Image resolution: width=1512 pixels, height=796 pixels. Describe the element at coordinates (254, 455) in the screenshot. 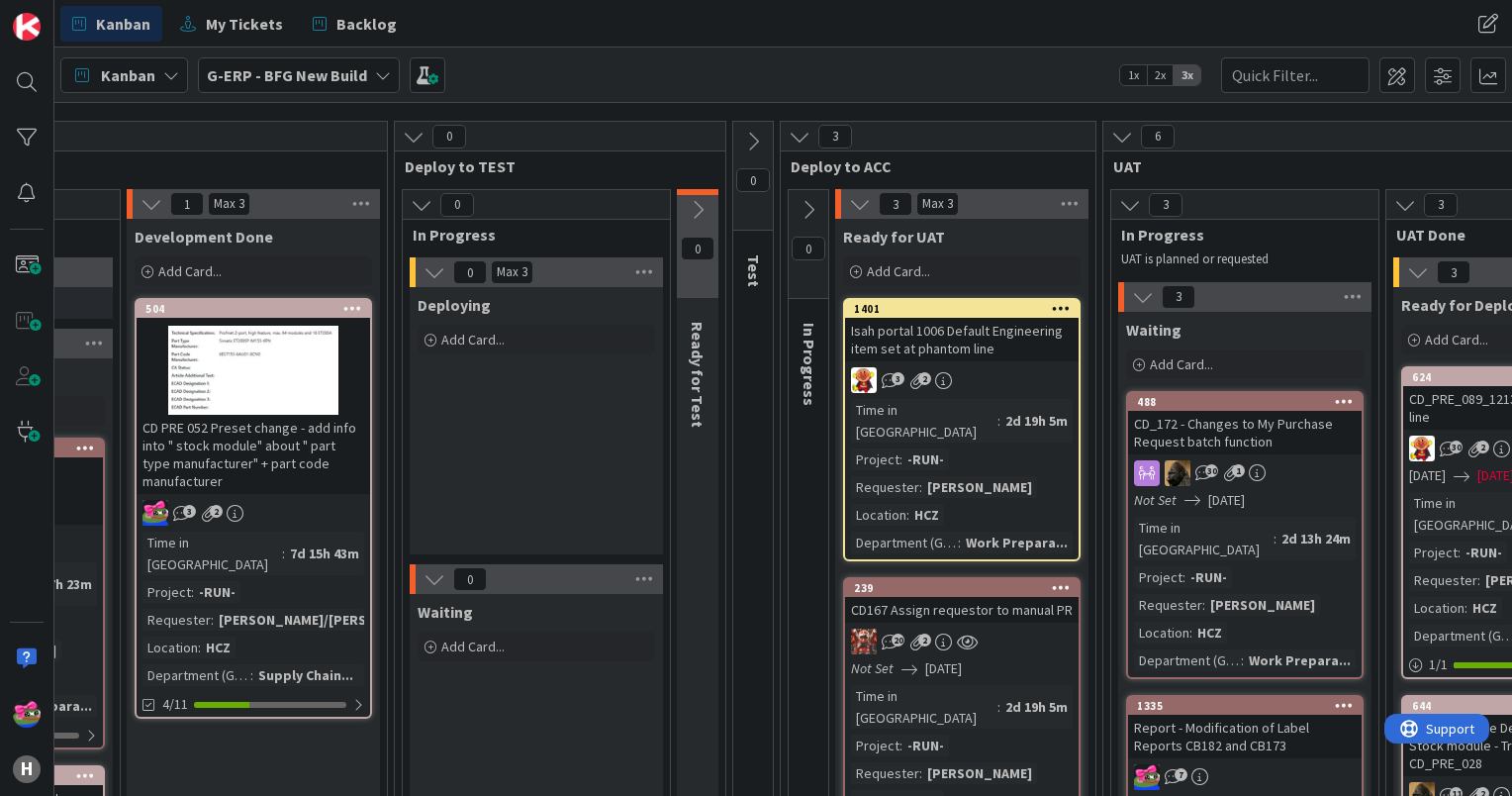

I see `div: CD PRE 052 Preset change - add info into " stock module" about " part type manufacturer" + part c...` at that location.